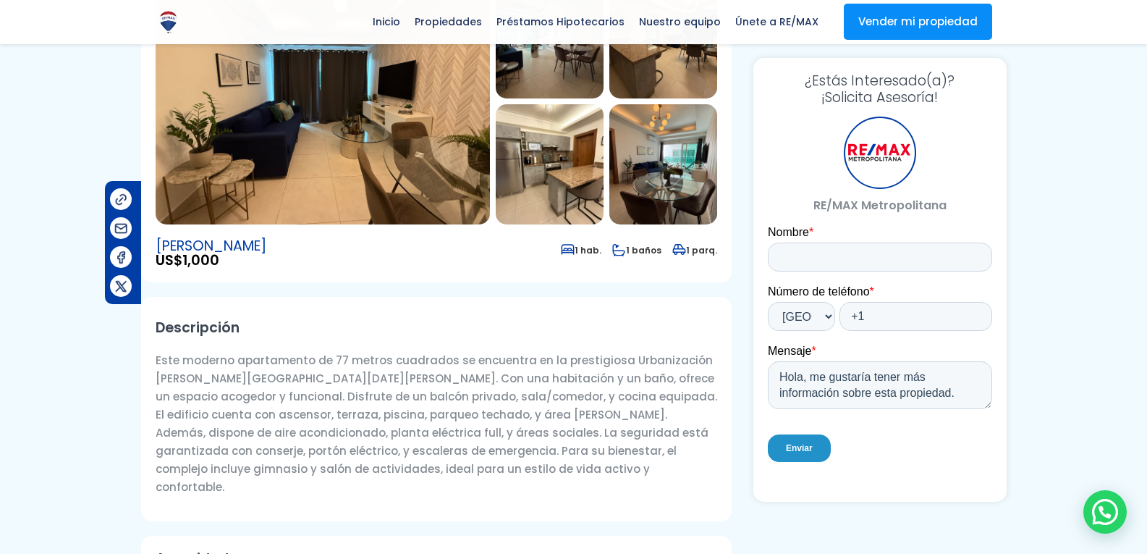 The width and height of the screenshot is (1147, 554). What do you see at coordinates (637, 250) in the screenshot?
I see `span: 1 baños` at bounding box center [637, 250].